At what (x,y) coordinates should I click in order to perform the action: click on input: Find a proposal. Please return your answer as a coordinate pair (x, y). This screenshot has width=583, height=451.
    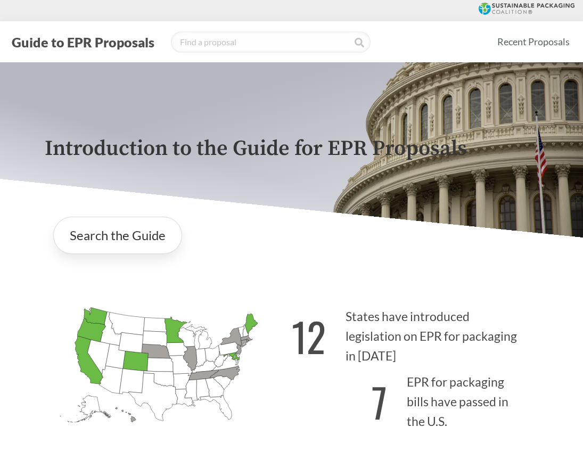
    Looking at the image, I should click on (270, 42).